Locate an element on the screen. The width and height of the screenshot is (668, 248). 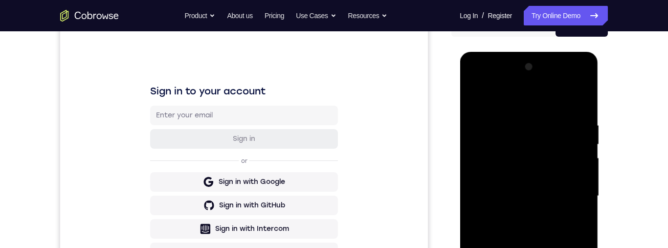
a: About us is located at coordinates (239, 16).